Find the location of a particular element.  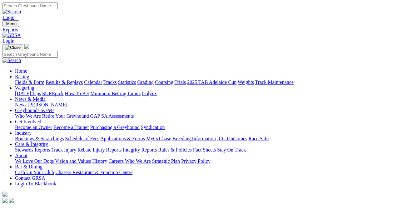

a: Race Safe is located at coordinates (259, 138).